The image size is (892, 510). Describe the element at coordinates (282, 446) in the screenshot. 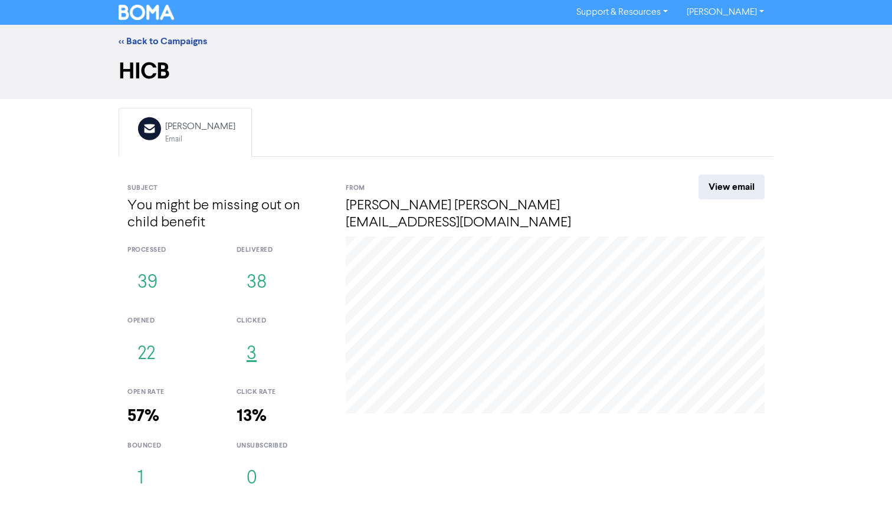

I see `div: unsubscribed` at that location.